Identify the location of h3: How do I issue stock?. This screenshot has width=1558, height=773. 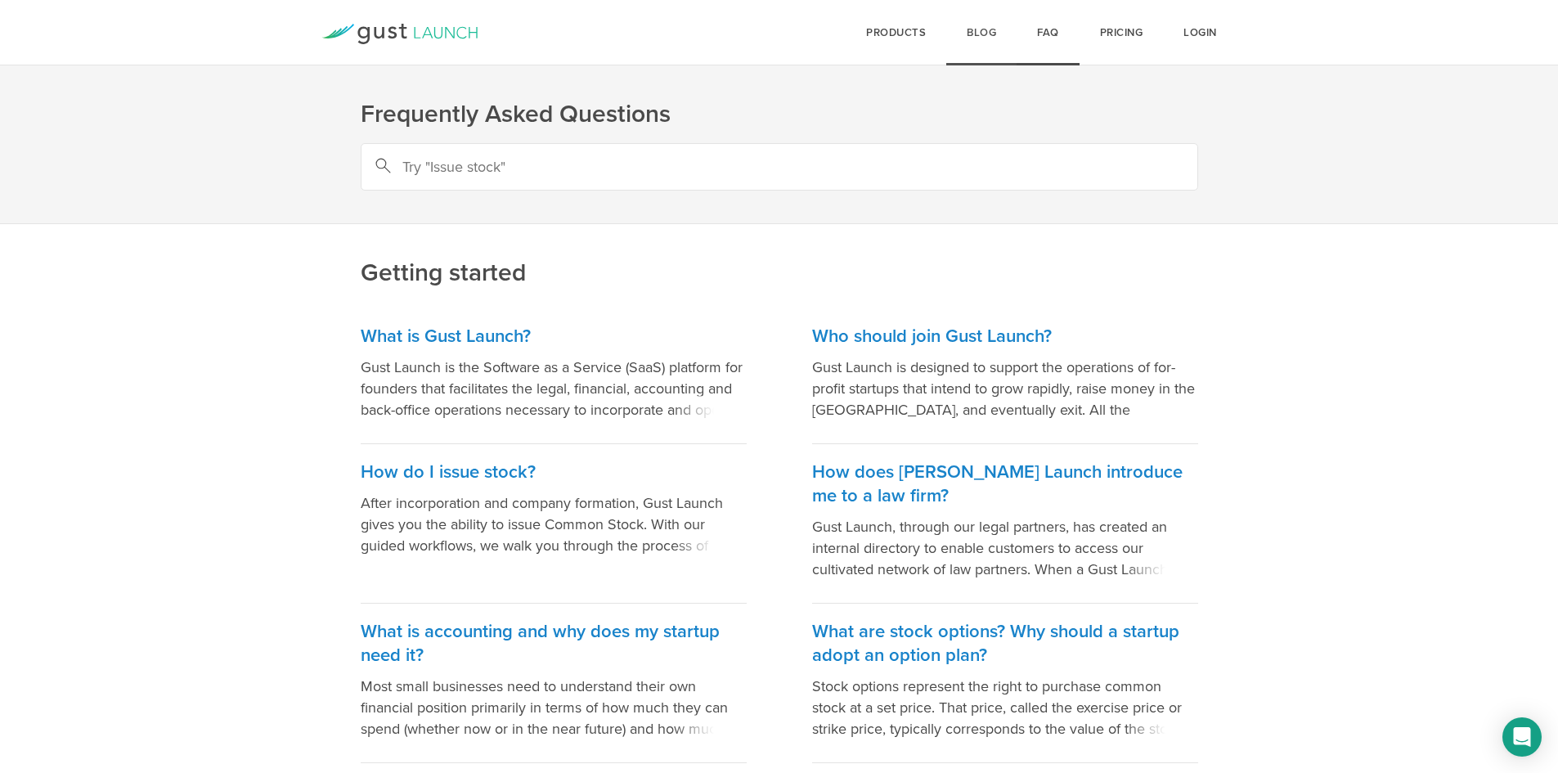
(554, 472).